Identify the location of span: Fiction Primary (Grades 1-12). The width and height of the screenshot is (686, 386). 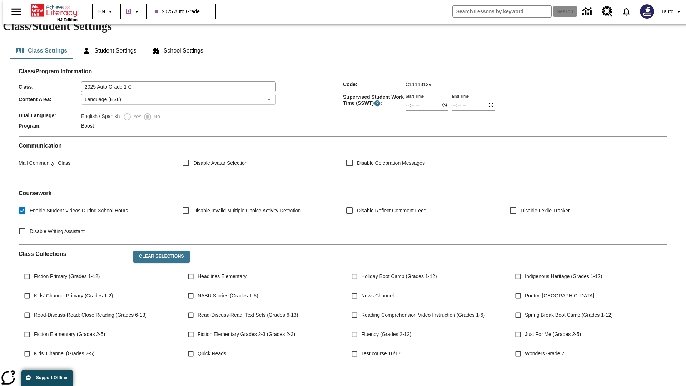
(67, 276).